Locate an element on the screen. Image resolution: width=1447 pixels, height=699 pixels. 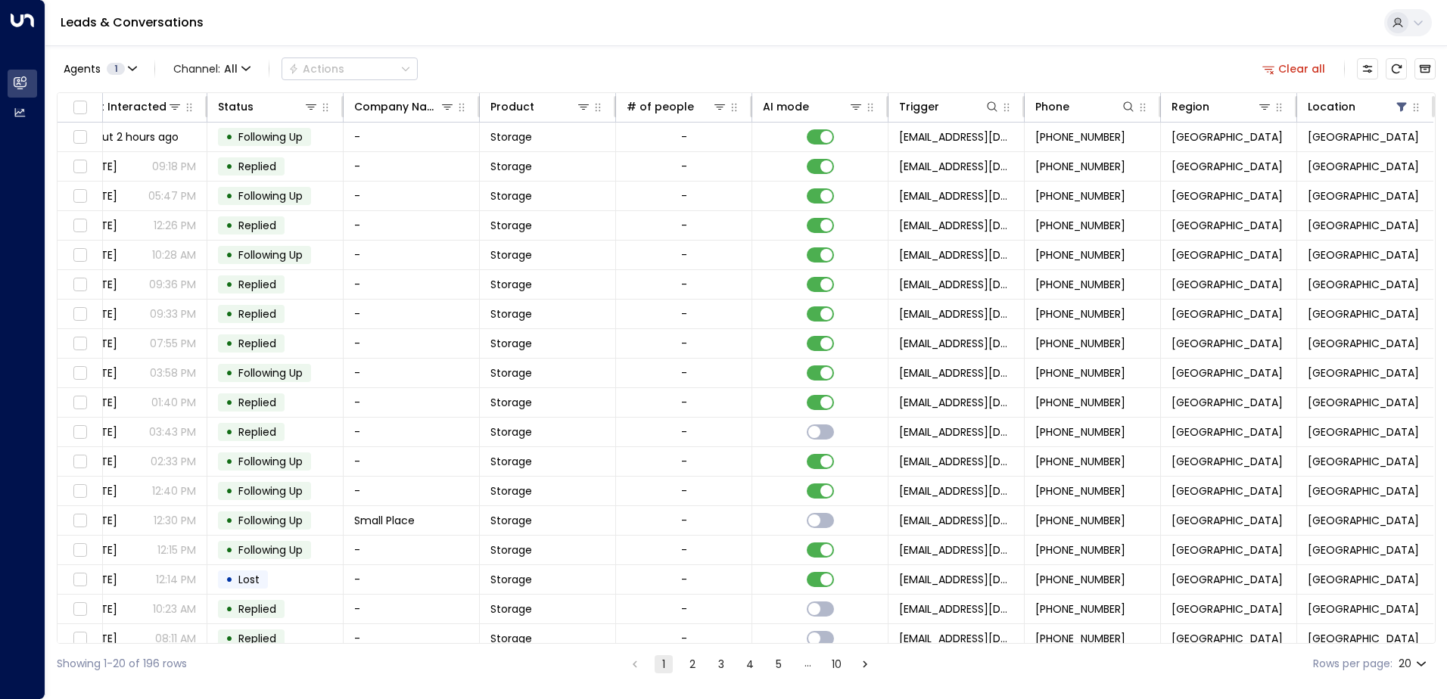
button: Go to page 3 is located at coordinates (721, 664).